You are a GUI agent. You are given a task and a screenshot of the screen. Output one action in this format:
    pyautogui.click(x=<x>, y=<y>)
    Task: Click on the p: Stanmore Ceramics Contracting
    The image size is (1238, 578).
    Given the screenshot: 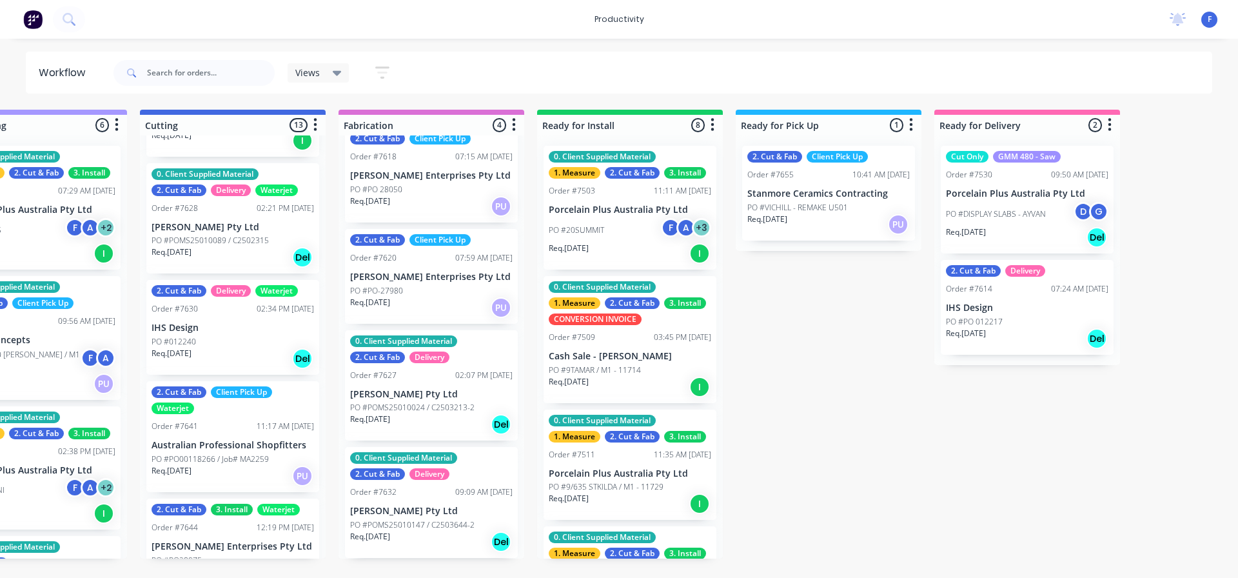 What is the action you would take?
    pyautogui.click(x=829, y=193)
    